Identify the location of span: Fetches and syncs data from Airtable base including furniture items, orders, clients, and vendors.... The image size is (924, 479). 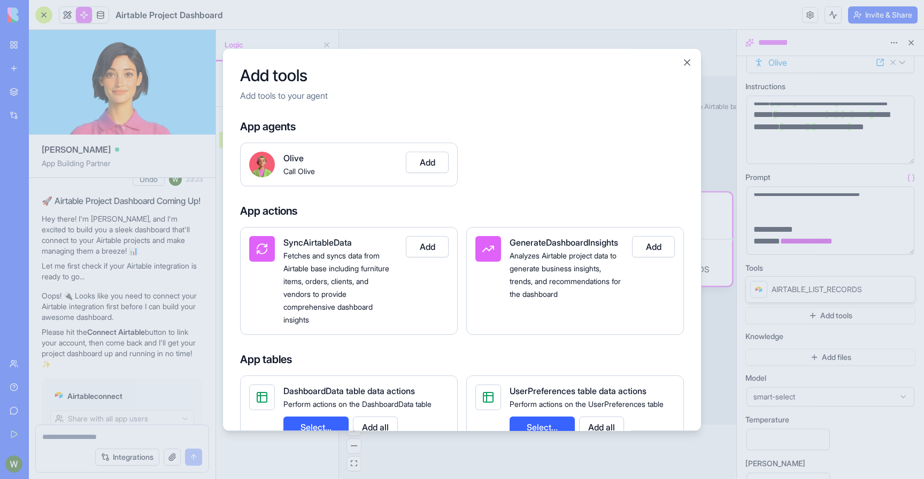
(336, 288).